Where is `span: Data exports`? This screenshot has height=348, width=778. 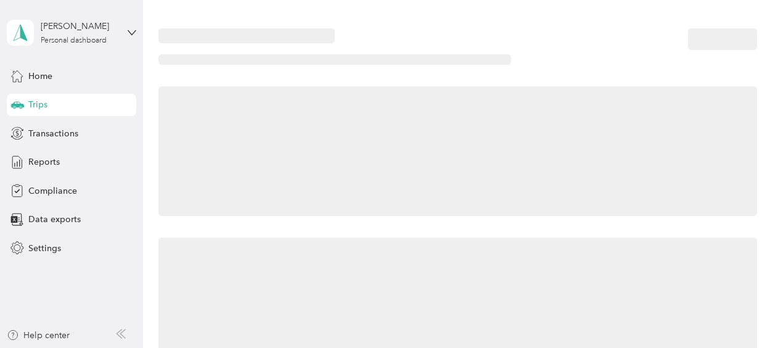 span: Data exports is located at coordinates (54, 219).